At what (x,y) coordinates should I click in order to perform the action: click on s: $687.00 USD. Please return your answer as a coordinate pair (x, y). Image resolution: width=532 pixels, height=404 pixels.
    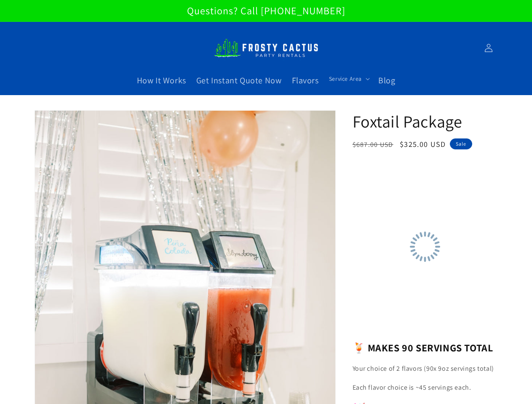
    Looking at the image, I should click on (373, 144).